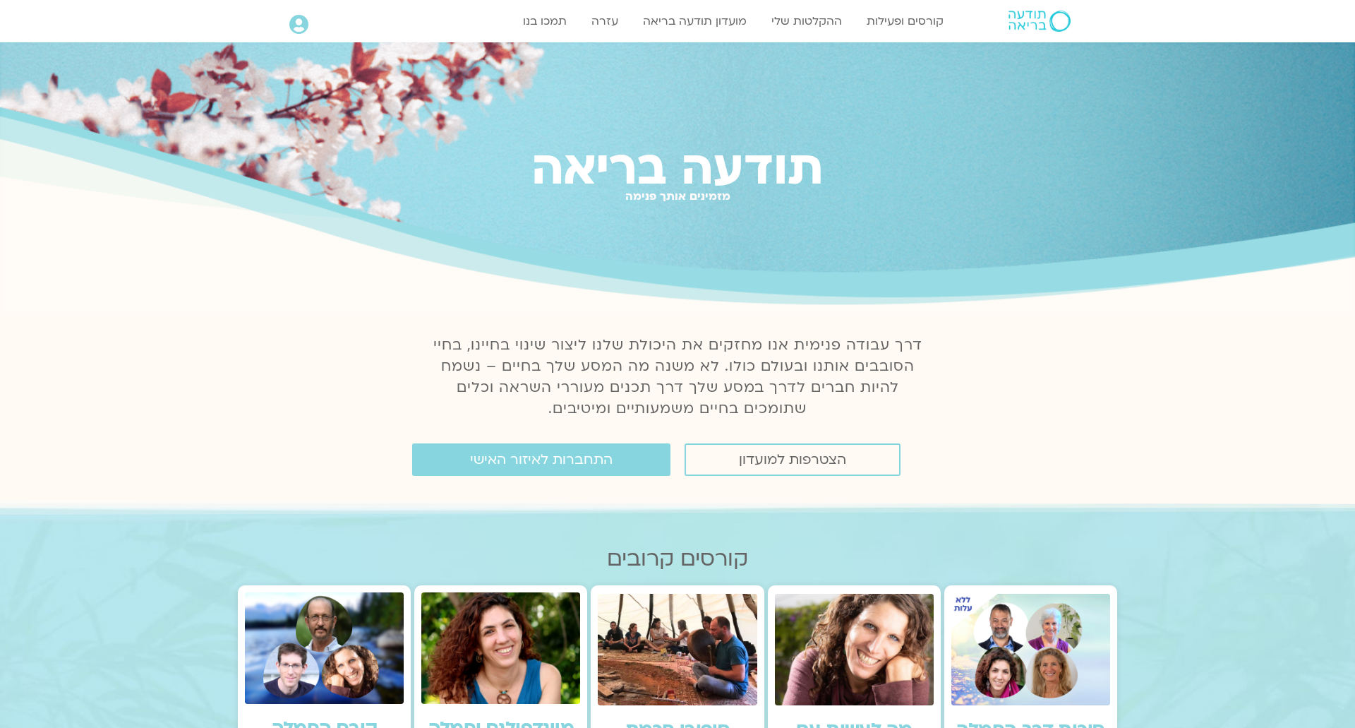 The height and width of the screenshot is (728, 1355). Describe the element at coordinates (545, 21) in the screenshot. I see `a: תמכו בנו` at that location.